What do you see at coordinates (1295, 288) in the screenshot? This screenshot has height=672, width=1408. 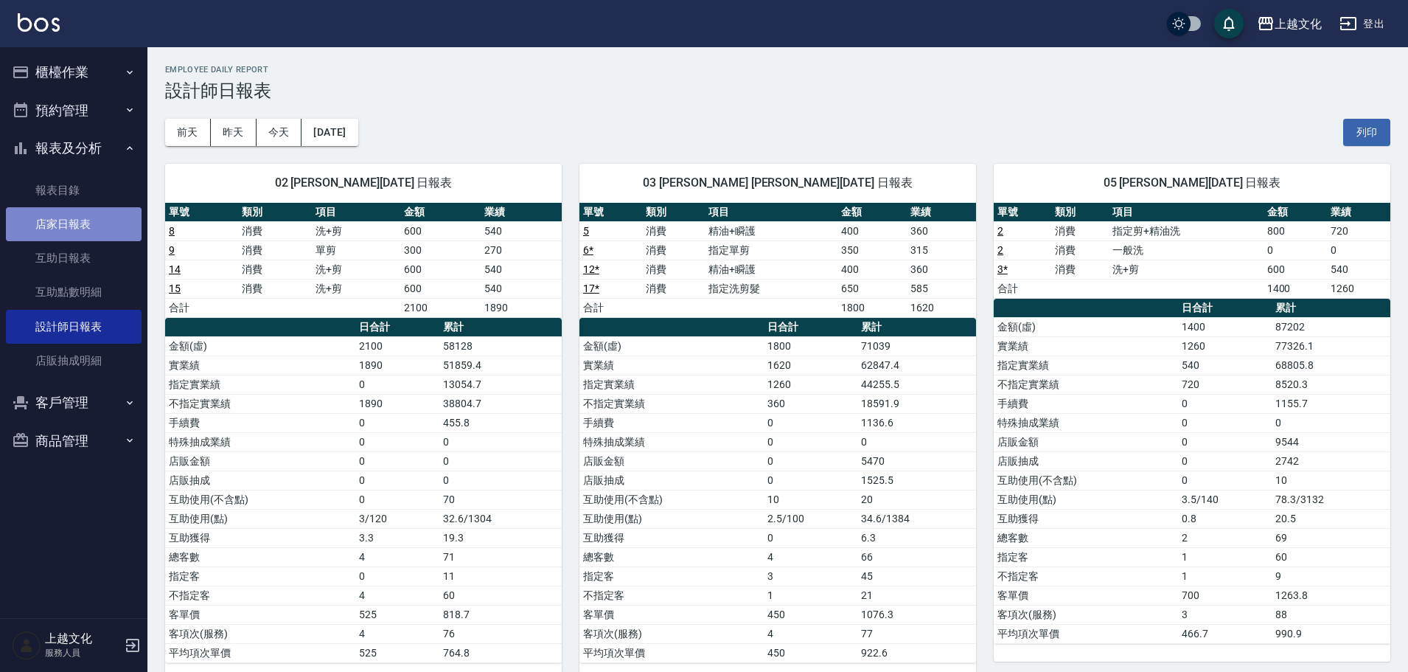 I see `td: 1400` at bounding box center [1295, 288].